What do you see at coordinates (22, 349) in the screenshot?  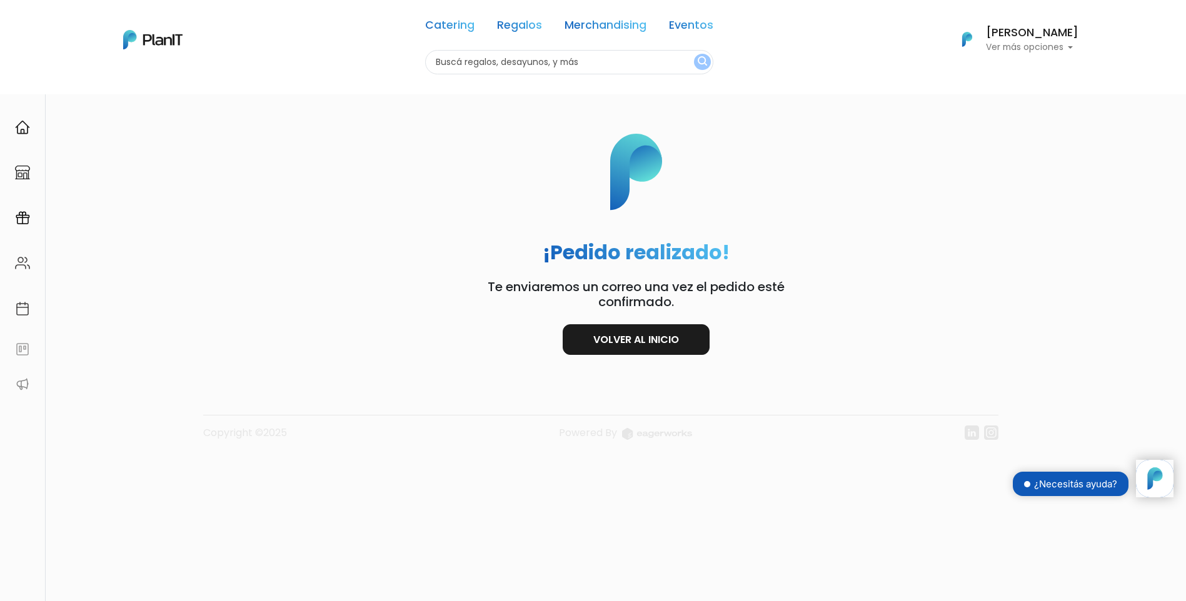 I see `img: feedback-78b5a0c8f98aac82b08bfc38622c3050aee476f2c9584af64705fc4e61158814.svg` at bounding box center [22, 349].